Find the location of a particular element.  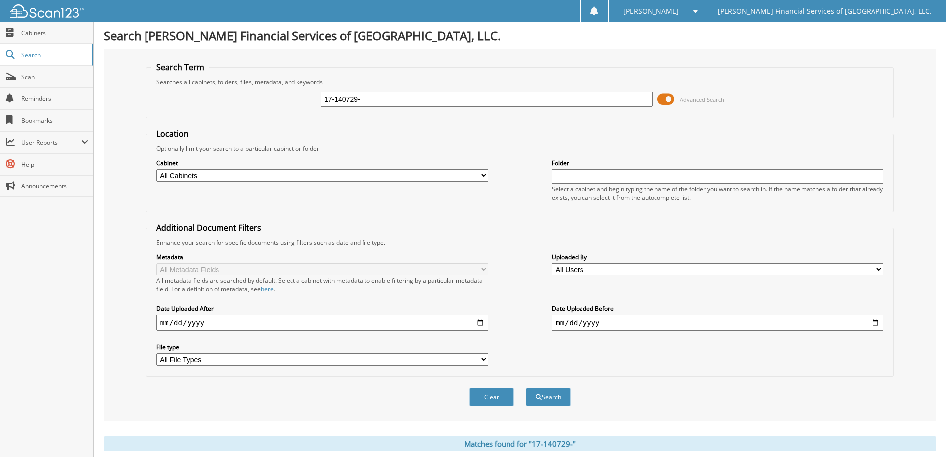

button: Clear is located at coordinates (492, 396).